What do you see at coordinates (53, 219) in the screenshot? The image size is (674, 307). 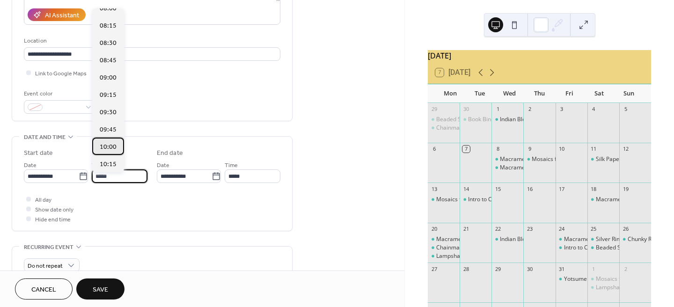 I see `span: Hide end time` at bounding box center [53, 219].